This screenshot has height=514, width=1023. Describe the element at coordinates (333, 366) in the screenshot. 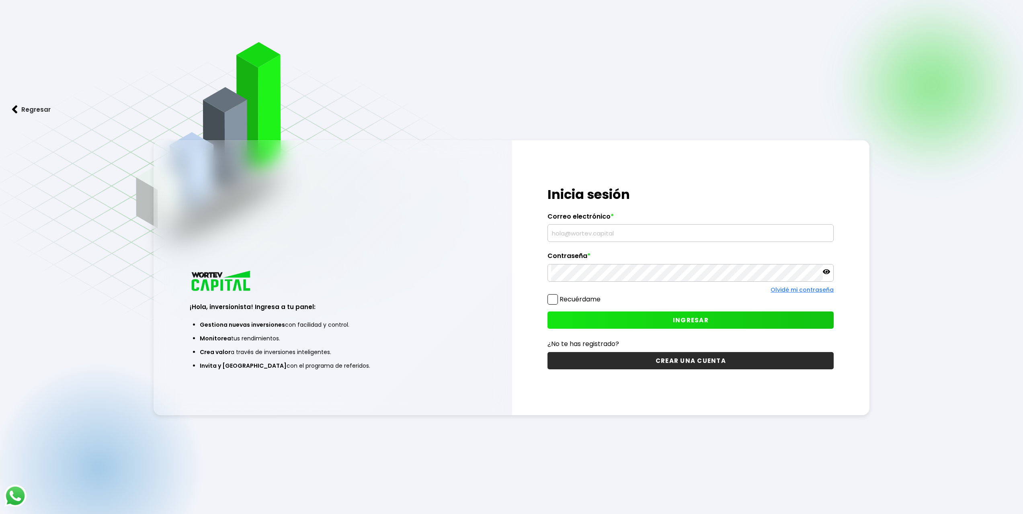

I see `li: con el programa de referidos.` at that location.